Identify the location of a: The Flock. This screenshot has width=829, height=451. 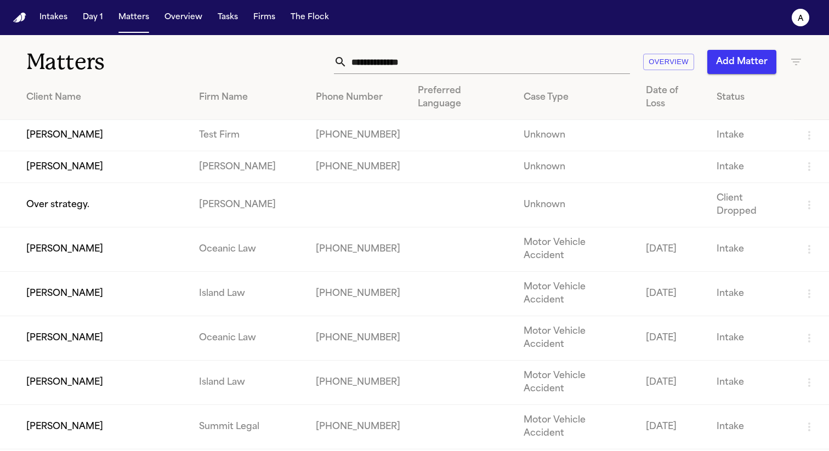
(310, 18).